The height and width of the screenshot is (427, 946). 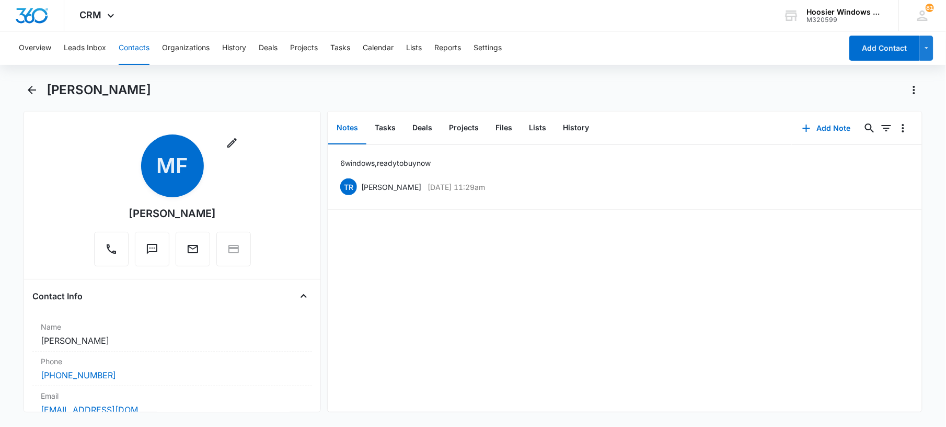 What do you see at coordinates (172, 166) in the screenshot?
I see `span: MF` at bounding box center [172, 166].